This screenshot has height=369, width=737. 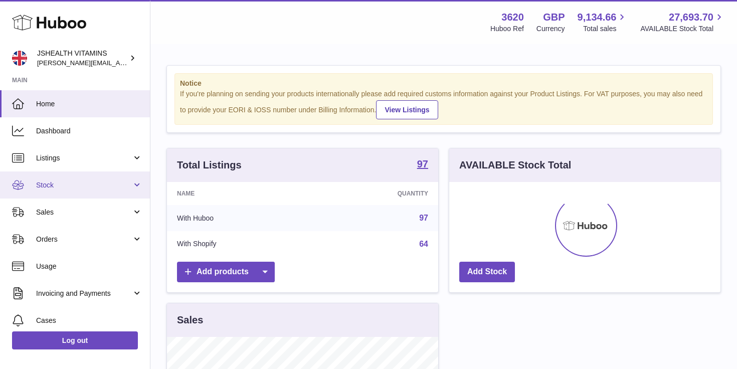 What do you see at coordinates (444, 83) in the screenshot?
I see `strong: Notice` at bounding box center [444, 83].